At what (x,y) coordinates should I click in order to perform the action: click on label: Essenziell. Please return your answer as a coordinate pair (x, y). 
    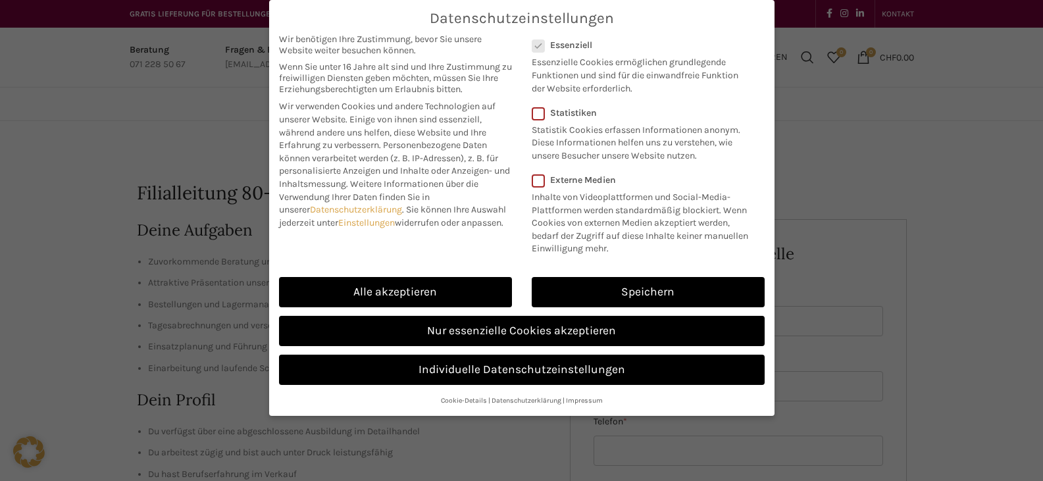
    Looking at the image, I should click on (640, 45).